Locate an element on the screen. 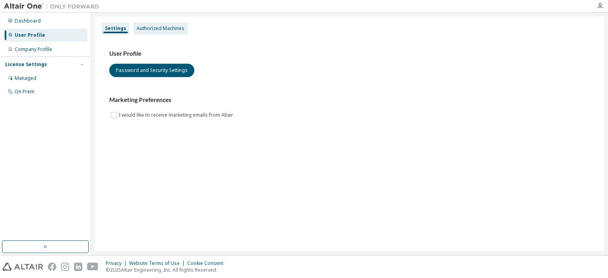 This screenshot has height=278, width=608. img: instagram.svg is located at coordinates (65, 267).